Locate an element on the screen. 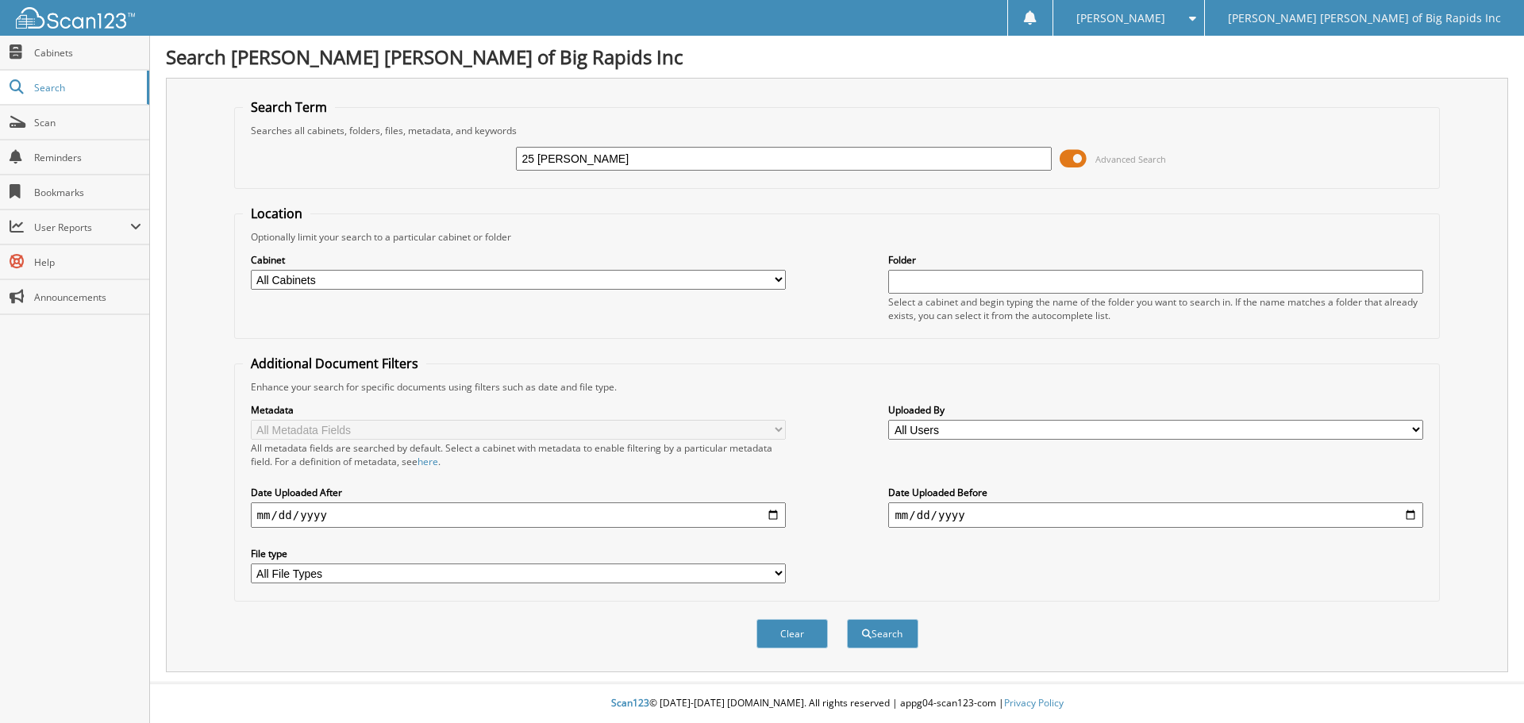  label: Date Uploaded After is located at coordinates (518, 492).